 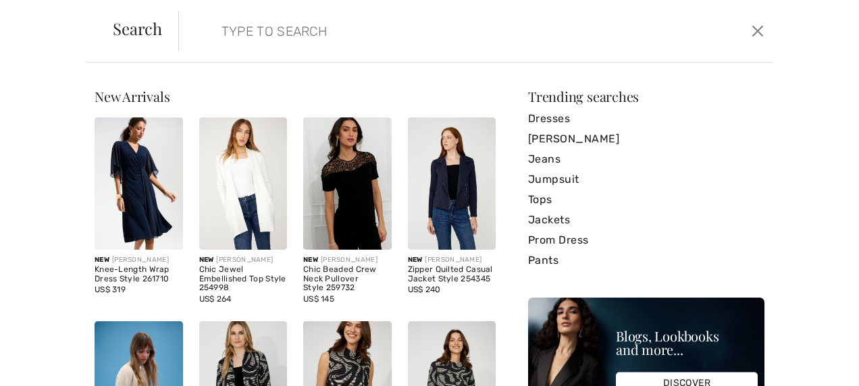 What do you see at coordinates (646, 119) in the screenshot?
I see `a: Dresses` at bounding box center [646, 119].